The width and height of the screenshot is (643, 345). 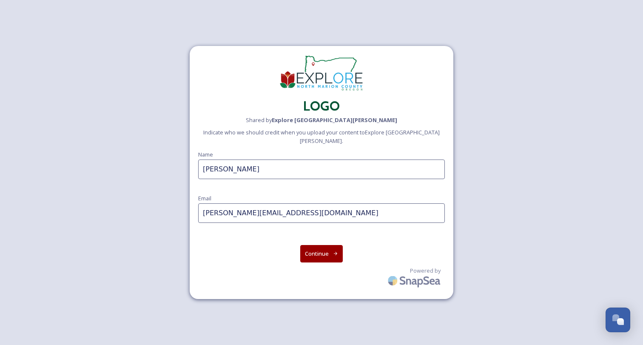 What do you see at coordinates (322, 213) in the screenshot?
I see `input: photographer@snapsea.io` at bounding box center [322, 213].